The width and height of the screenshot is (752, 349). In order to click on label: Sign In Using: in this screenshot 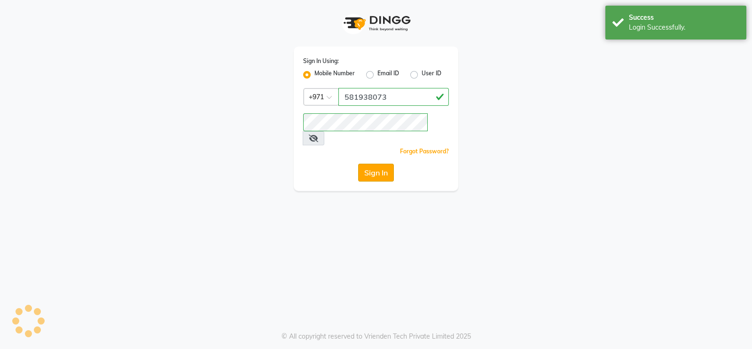, I will do `click(321, 61)`.